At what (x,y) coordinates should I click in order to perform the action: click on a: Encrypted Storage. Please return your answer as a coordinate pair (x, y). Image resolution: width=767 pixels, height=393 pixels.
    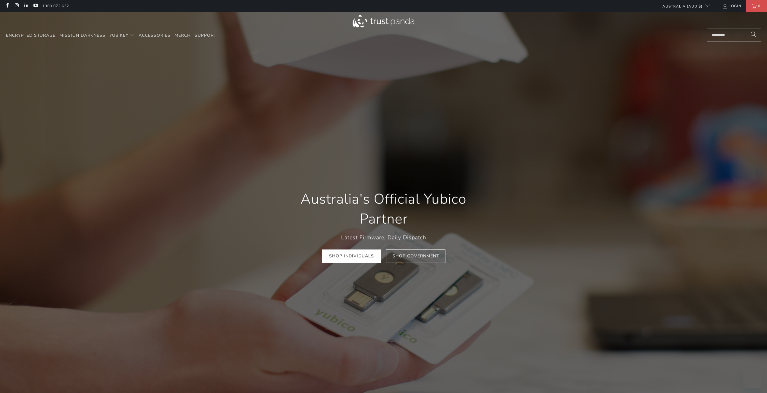
    Looking at the image, I should click on (31, 36).